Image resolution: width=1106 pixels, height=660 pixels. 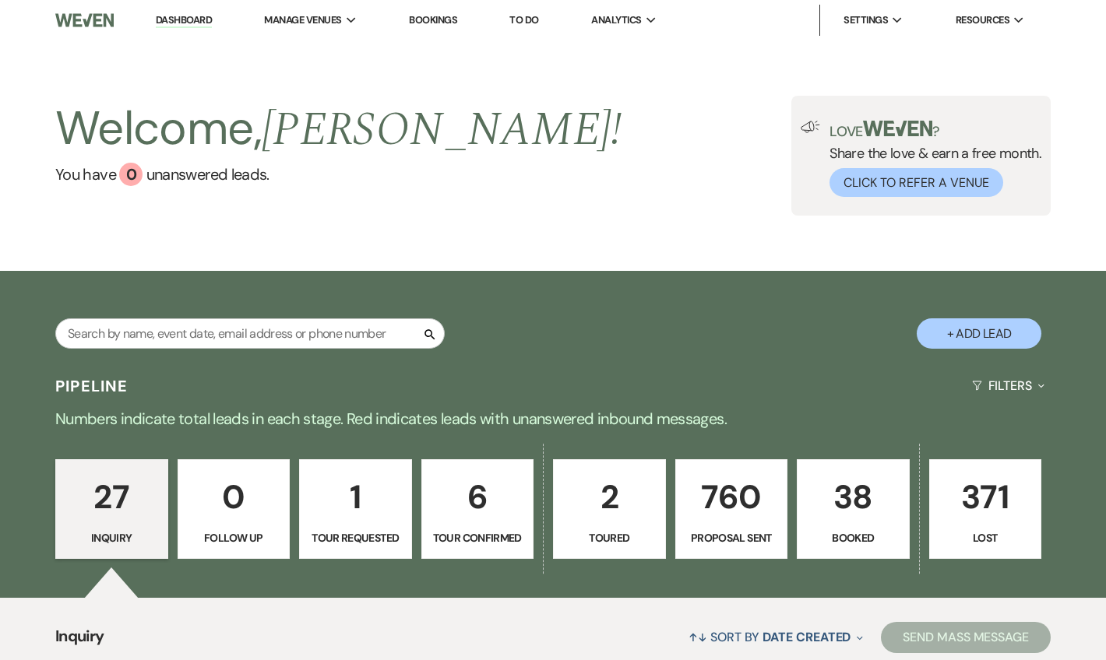 What do you see at coordinates (916, 182) in the screenshot?
I see `button: Click to Refer a Venue` at bounding box center [916, 182].